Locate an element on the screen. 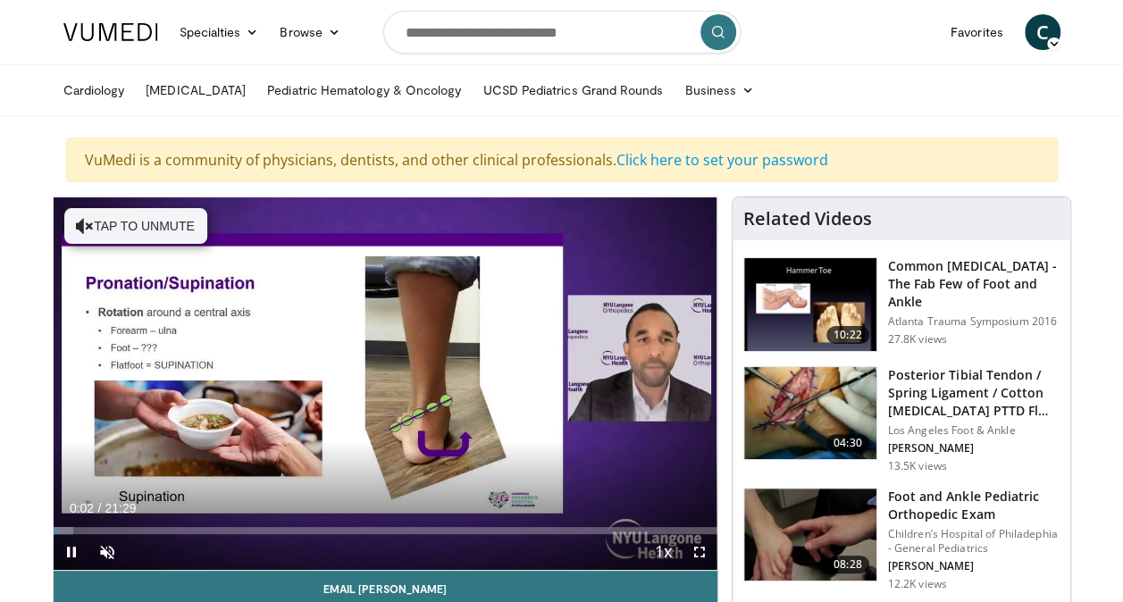  input: Search topics, interventions is located at coordinates (562, 32).